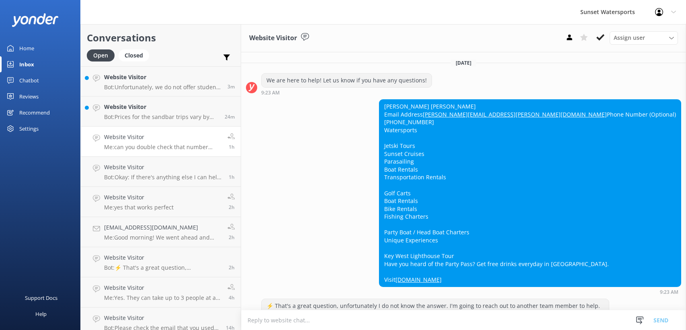  What do you see at coordinates (644, 38) in the screenshot?
I see `div: Assign User` at bounding box center [644, 38].